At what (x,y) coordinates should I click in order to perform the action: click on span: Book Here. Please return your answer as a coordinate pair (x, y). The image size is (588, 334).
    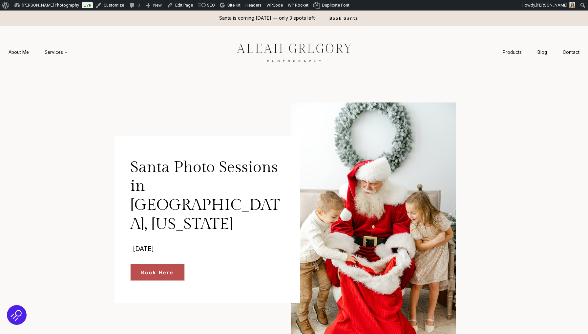
    Looking at the image, I should click on (158, 272).